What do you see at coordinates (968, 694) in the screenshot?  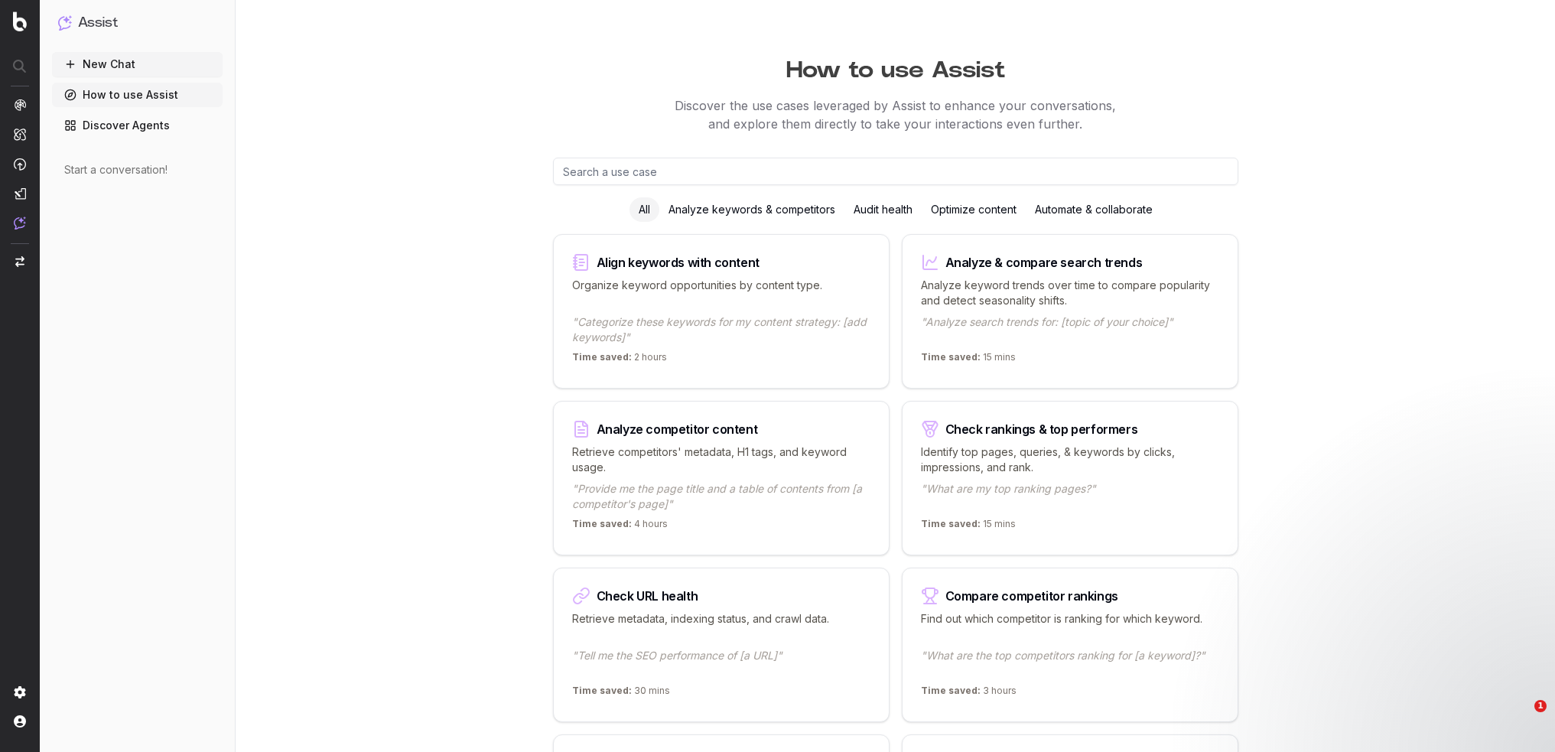 I see `p: 3 hours` at bounding box center [968, 694].